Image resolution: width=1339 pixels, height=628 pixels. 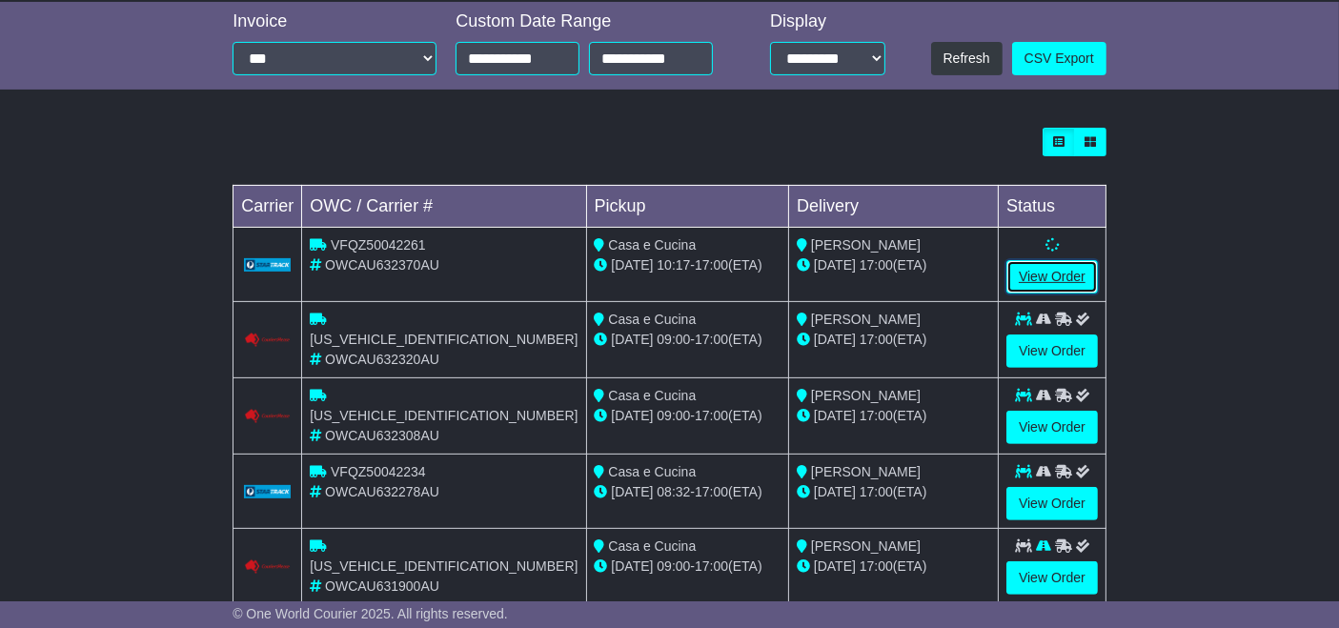 What do you see at coordinates (673, 265) in the screenshot?
I see `span: 10:17` at bounding box center [673, 265].